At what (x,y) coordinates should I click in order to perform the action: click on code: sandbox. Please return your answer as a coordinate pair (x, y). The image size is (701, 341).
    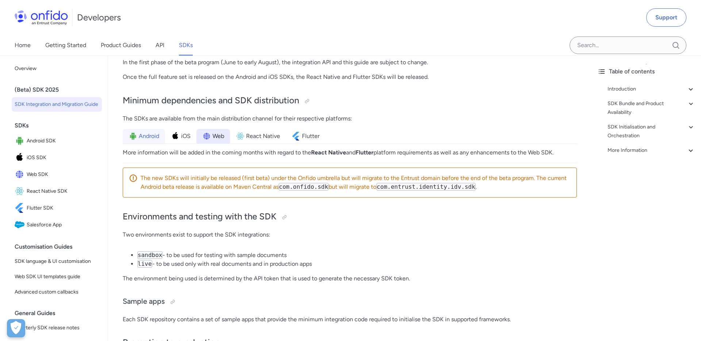
    Looking at the image, I should click on (150, 255).